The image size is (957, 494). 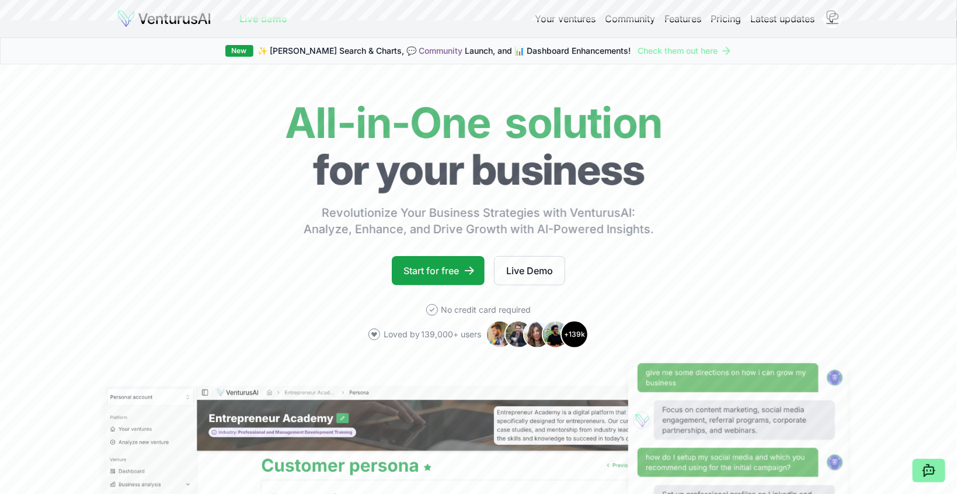 What do you see at coordinates (685, 51) in the screenshot?
I see `a: Check them out here` at bounding box center [685, 51].